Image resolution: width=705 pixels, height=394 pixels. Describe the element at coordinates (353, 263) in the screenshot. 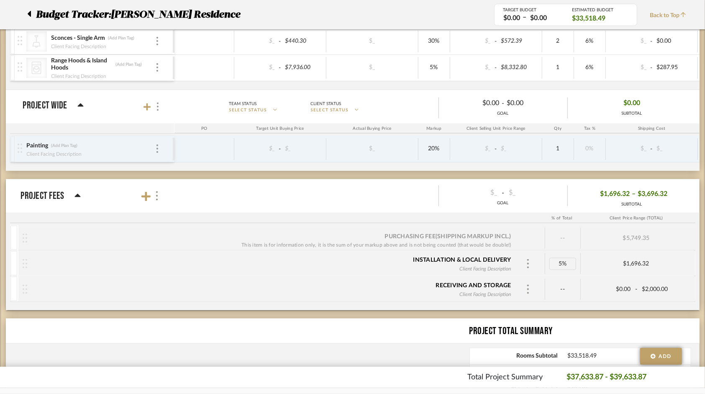

I see `mat-expansion-panel-header: Installation & Local DeliveryClient Facing Description5%$1,696.32` at that location.